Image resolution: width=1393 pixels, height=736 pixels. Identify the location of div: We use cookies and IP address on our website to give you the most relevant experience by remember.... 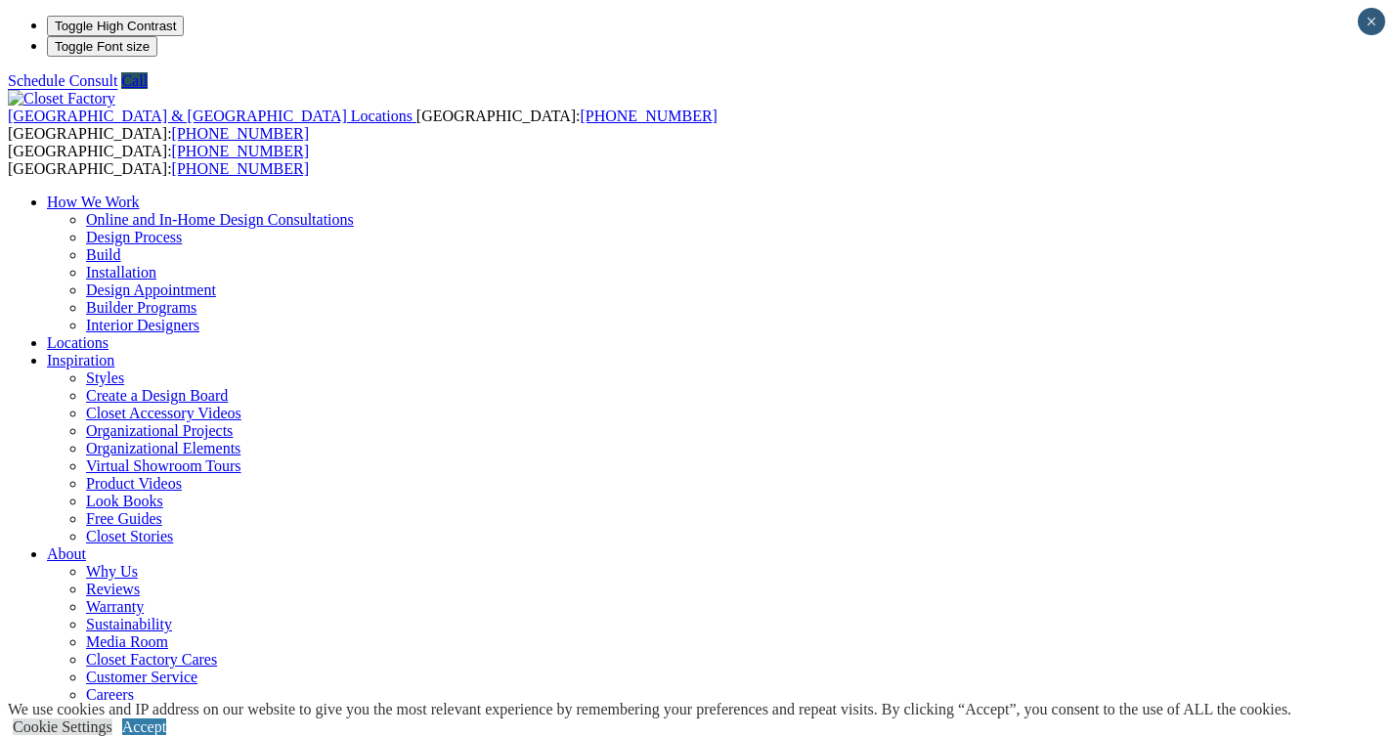
(649, 710).